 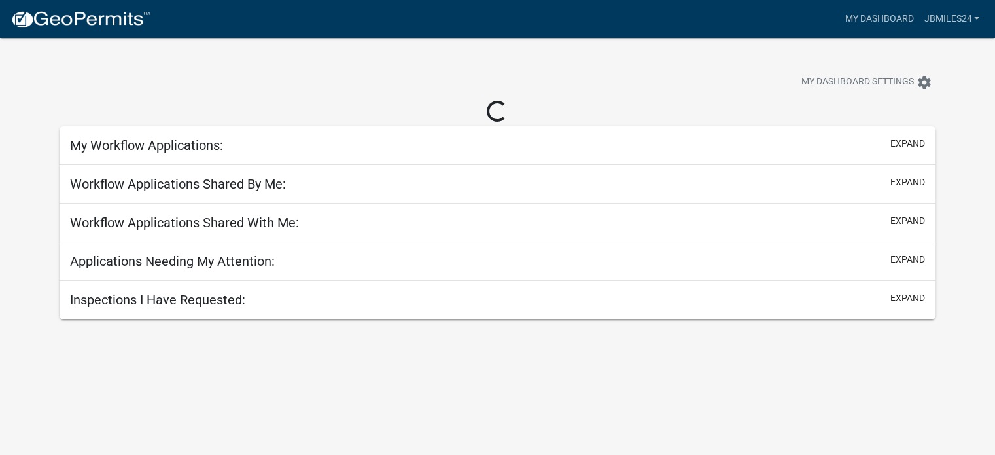 What do you see at coordinates (172, 261) in the screenshot?
I see `h5: Applications Needing My Attention:` at bounding box center [172, 261].